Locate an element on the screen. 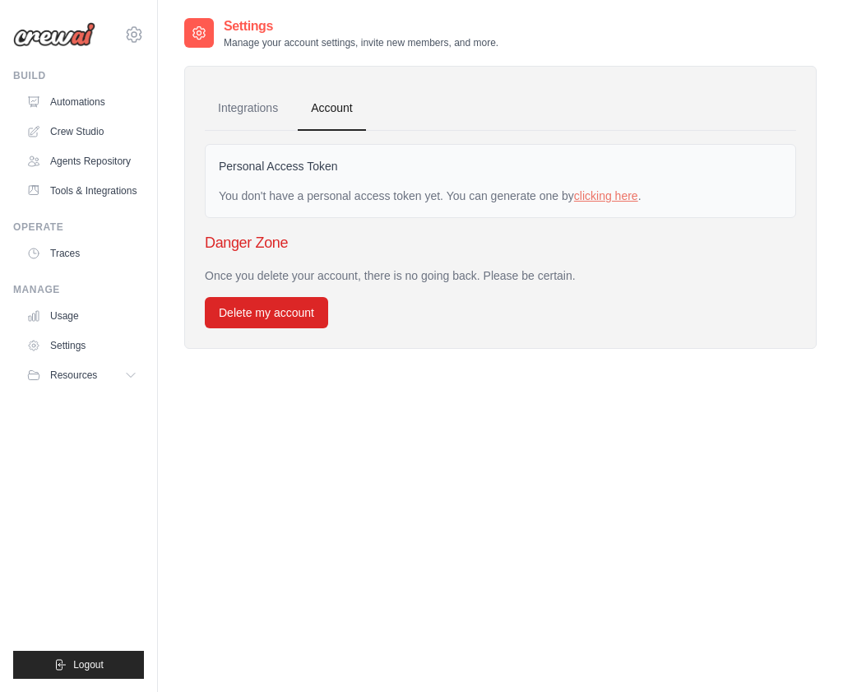  a: Usage is located at coordinates (81, 316).